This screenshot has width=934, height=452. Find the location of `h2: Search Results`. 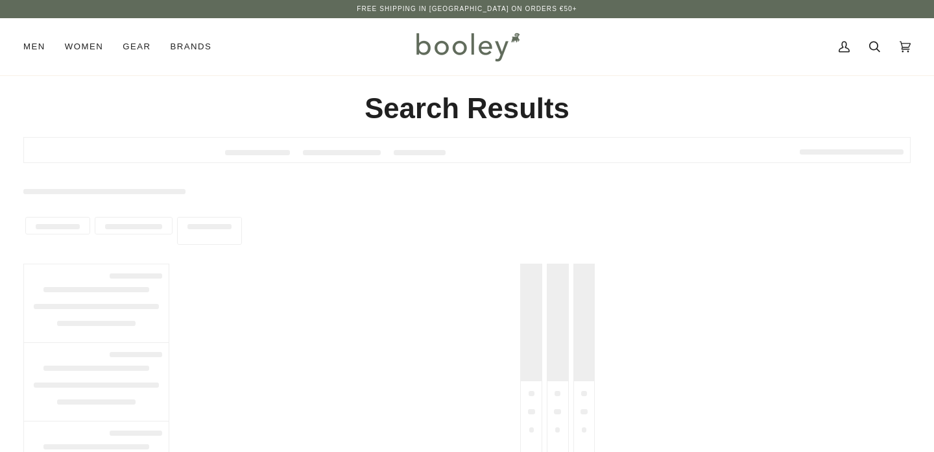

h2: Search Results is located at coordinates (467, 108).